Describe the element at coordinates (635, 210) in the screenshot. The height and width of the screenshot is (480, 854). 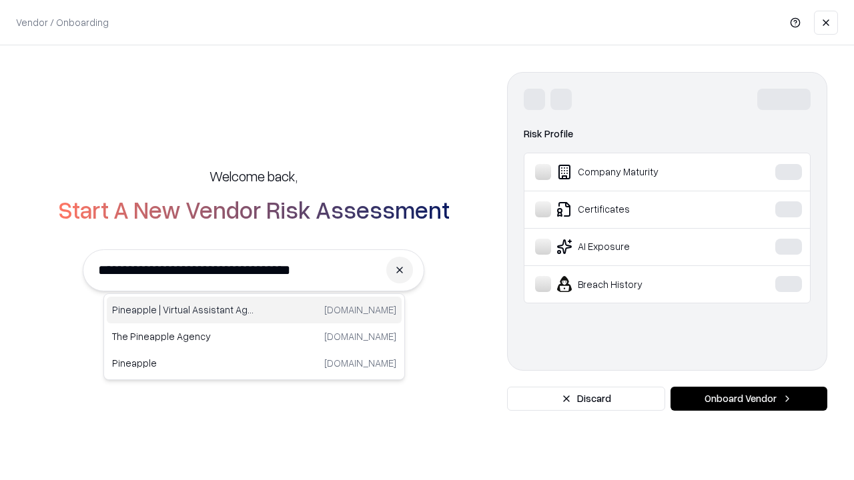
I see `div: Certificates` at that location.